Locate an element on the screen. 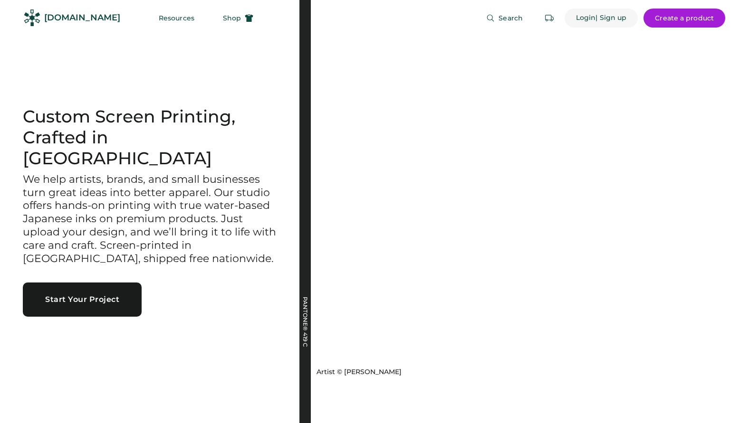 The image size is (749, 423). button: Resources is located at coordinates (176, 18).